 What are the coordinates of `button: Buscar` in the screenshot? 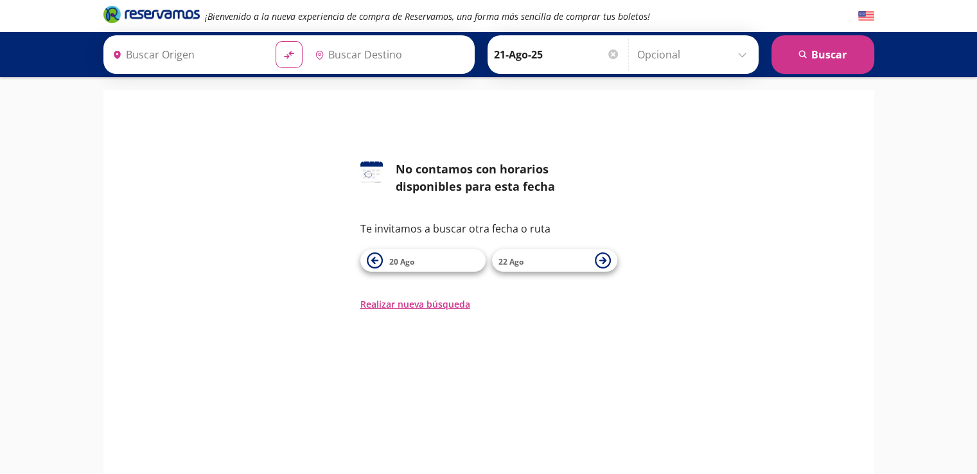 It's located at (823, 55).